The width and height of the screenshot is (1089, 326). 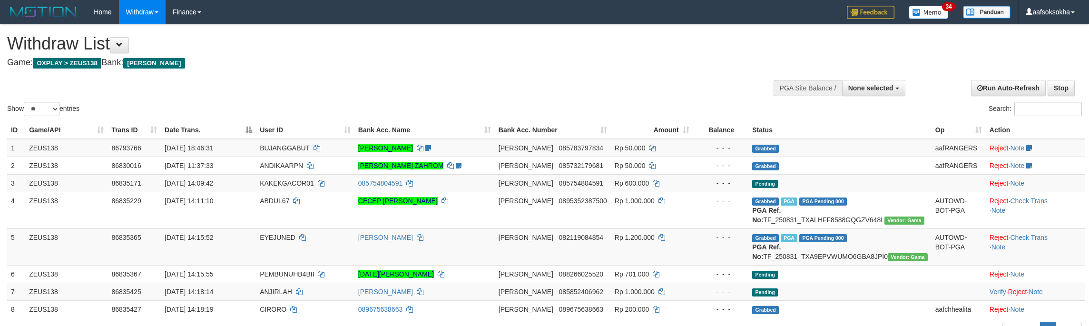 I want to click on th: Amount: activate to sort column ascending, so click(x=652, y=130).